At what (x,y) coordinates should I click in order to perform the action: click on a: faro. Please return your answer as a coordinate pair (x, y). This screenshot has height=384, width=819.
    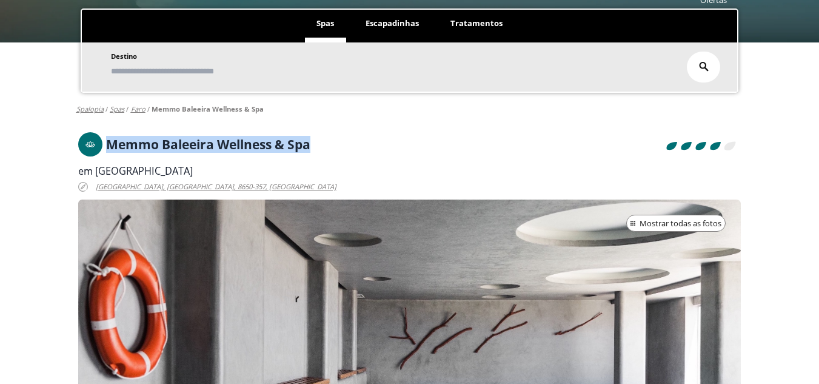
    Looking at the image, I should click on (138, 109).